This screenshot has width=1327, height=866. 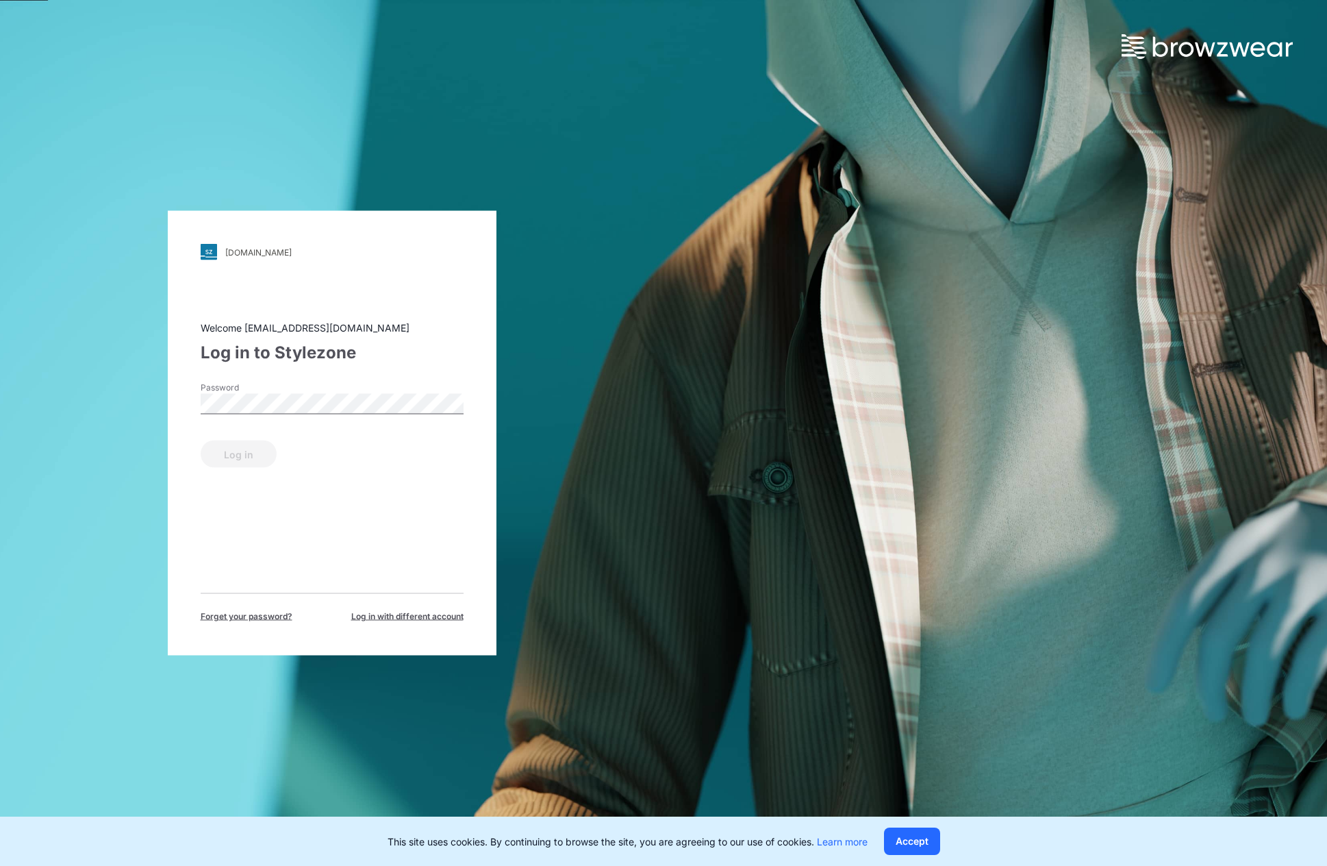 I want to click on span: Forget your password?, so click(x=247, y=616).